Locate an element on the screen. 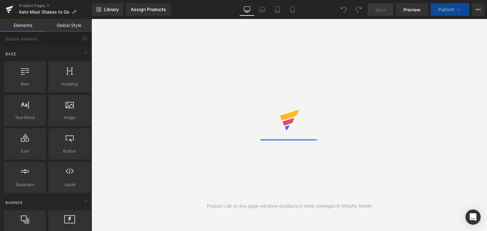  a: Laptop is located at coordinates (262, 9).